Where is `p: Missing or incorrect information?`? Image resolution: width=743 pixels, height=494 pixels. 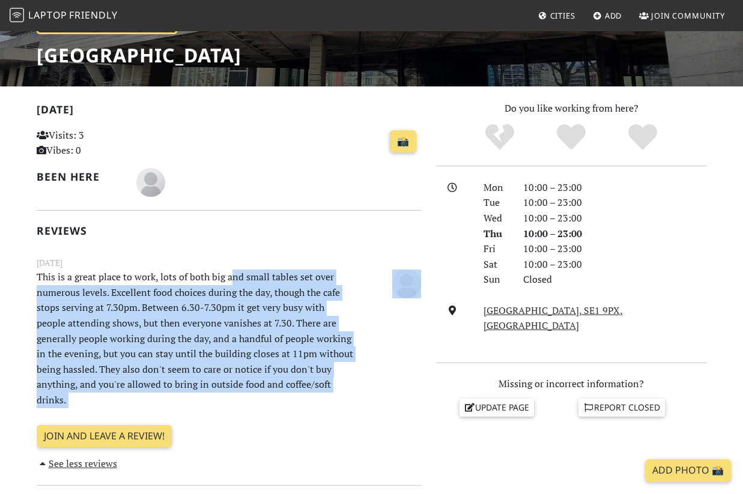
p: Missing or incorrect information? is located at coordinates (571, 384).